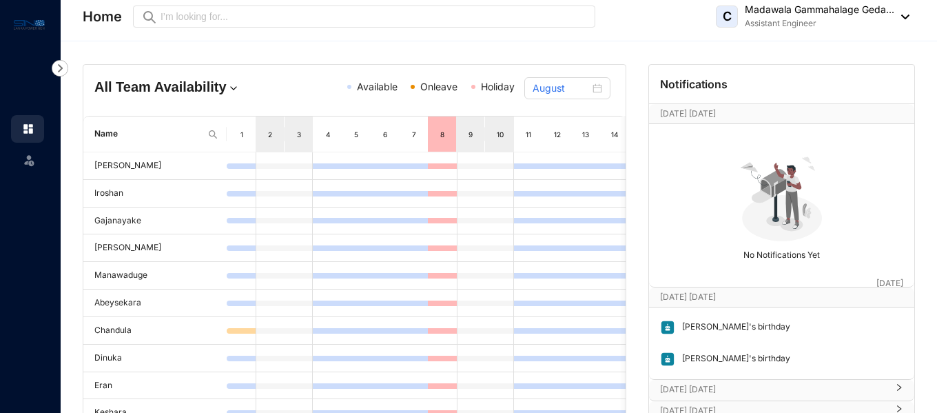 This screenshot has height=413, width=937. I want to click on img: nav-icon-right.af6afadce00d159da59955279c43614e.svg, so click(60, 68).